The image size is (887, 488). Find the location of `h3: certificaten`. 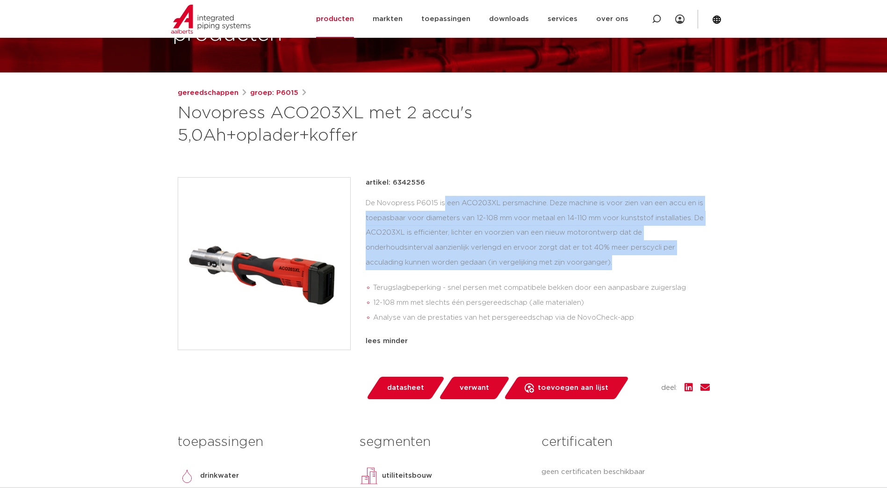

h3: certificaten is located at coordinates (625, 442).